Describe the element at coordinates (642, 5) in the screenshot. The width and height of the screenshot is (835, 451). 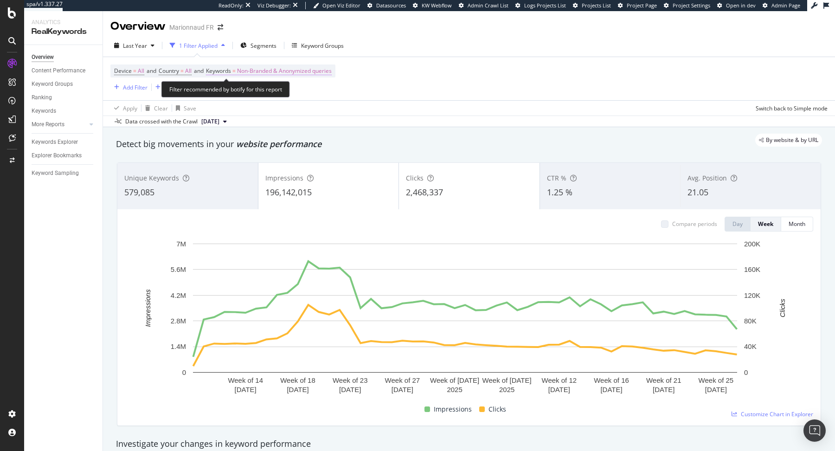
I see `span: Project Page` at that location.